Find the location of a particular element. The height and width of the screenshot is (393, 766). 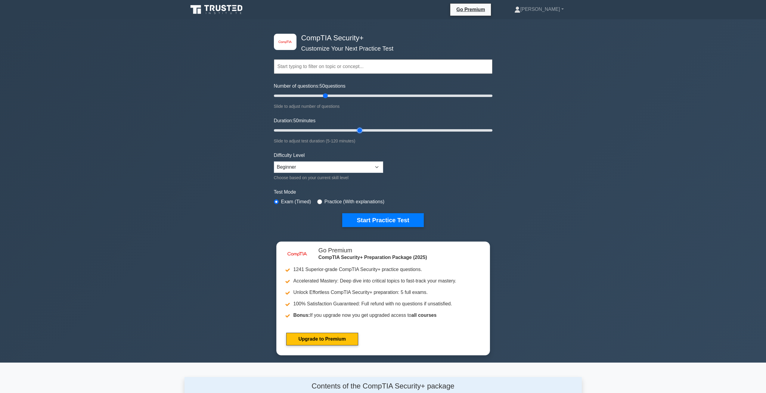

label: Difficulty Level is located at coordinates (289, 155).